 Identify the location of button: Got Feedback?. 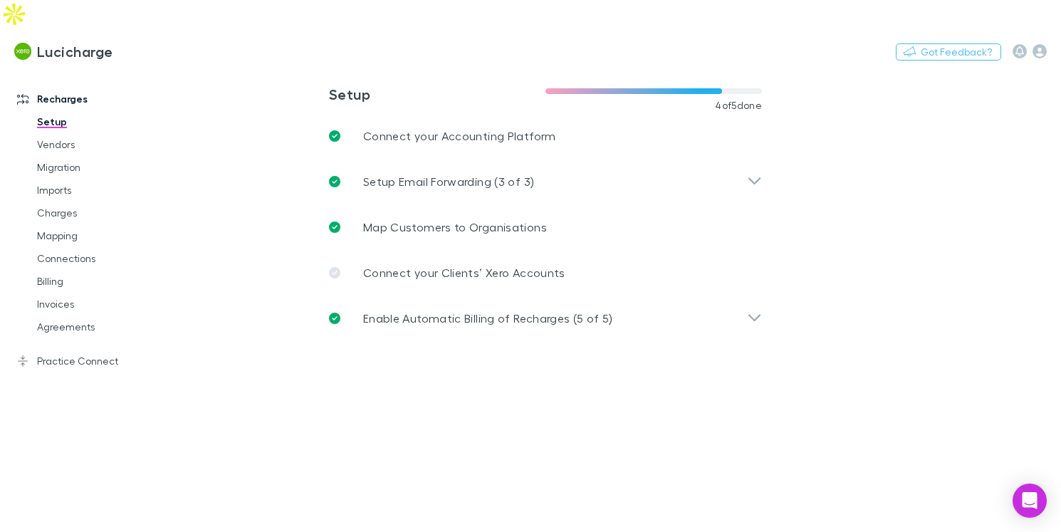
(948, 52).